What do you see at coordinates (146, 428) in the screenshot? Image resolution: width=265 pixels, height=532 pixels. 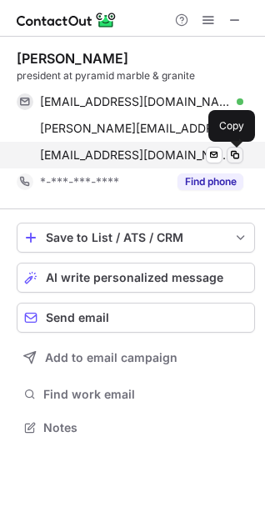 I see `span: Notes` at bounding box center [146, 428].